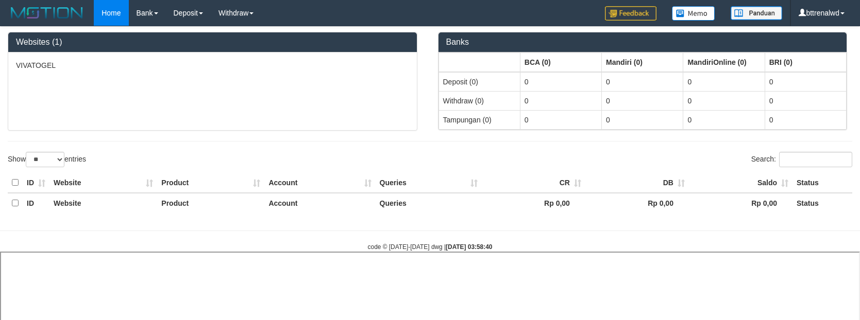  I want to click on img: Feedback.jpg, so click(631, 13).